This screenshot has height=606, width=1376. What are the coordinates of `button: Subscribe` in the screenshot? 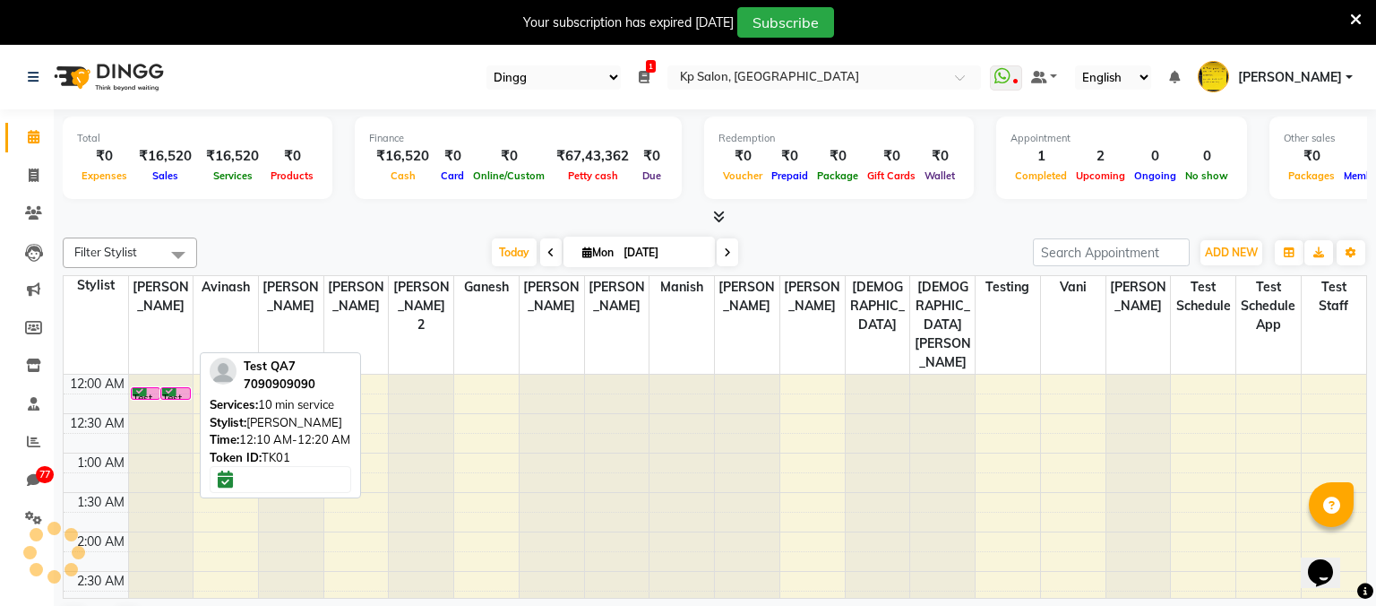 It's located at (786, 22).